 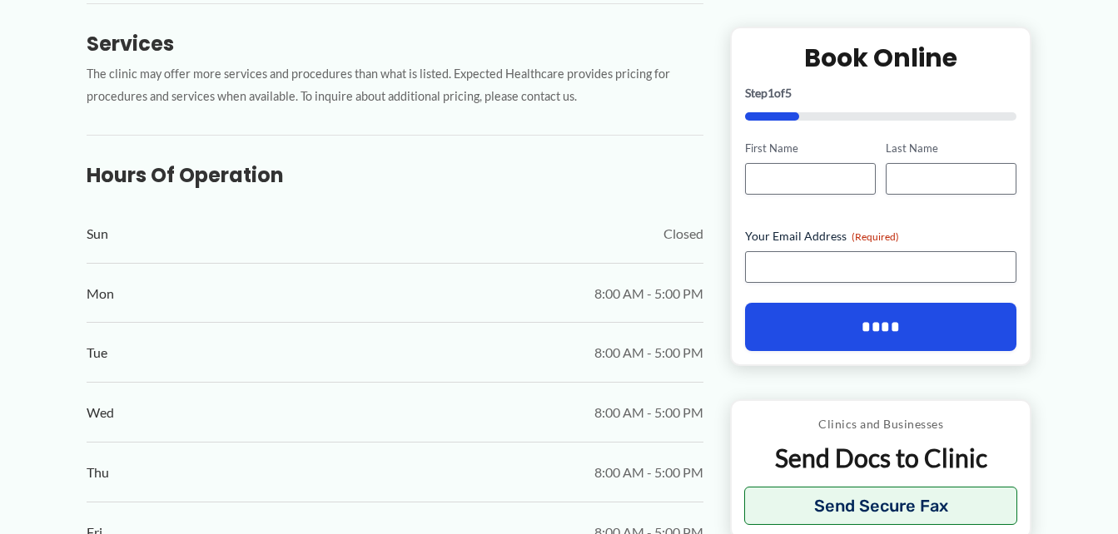 What do you see at coordinates (881, 236) in the screenshot?
I see `label: Your Email Address` at bounding box center [881, 236].